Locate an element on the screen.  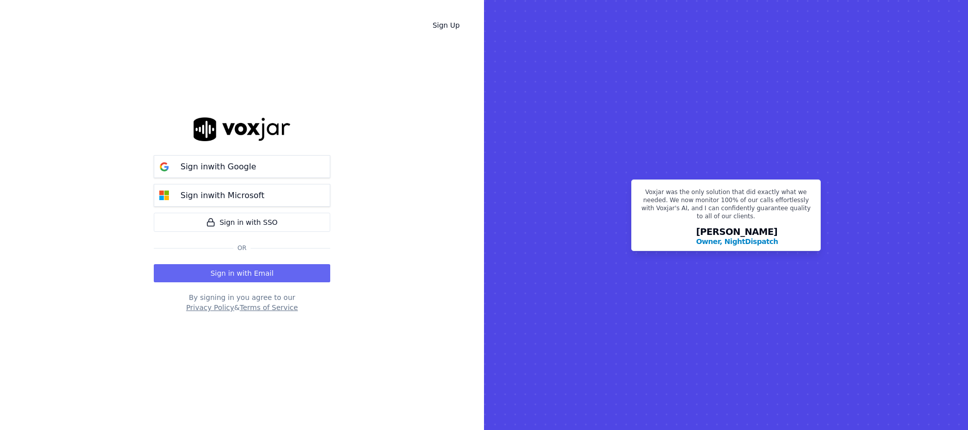
p: Owner, NightDispatch is located at coordinates (737, 242).